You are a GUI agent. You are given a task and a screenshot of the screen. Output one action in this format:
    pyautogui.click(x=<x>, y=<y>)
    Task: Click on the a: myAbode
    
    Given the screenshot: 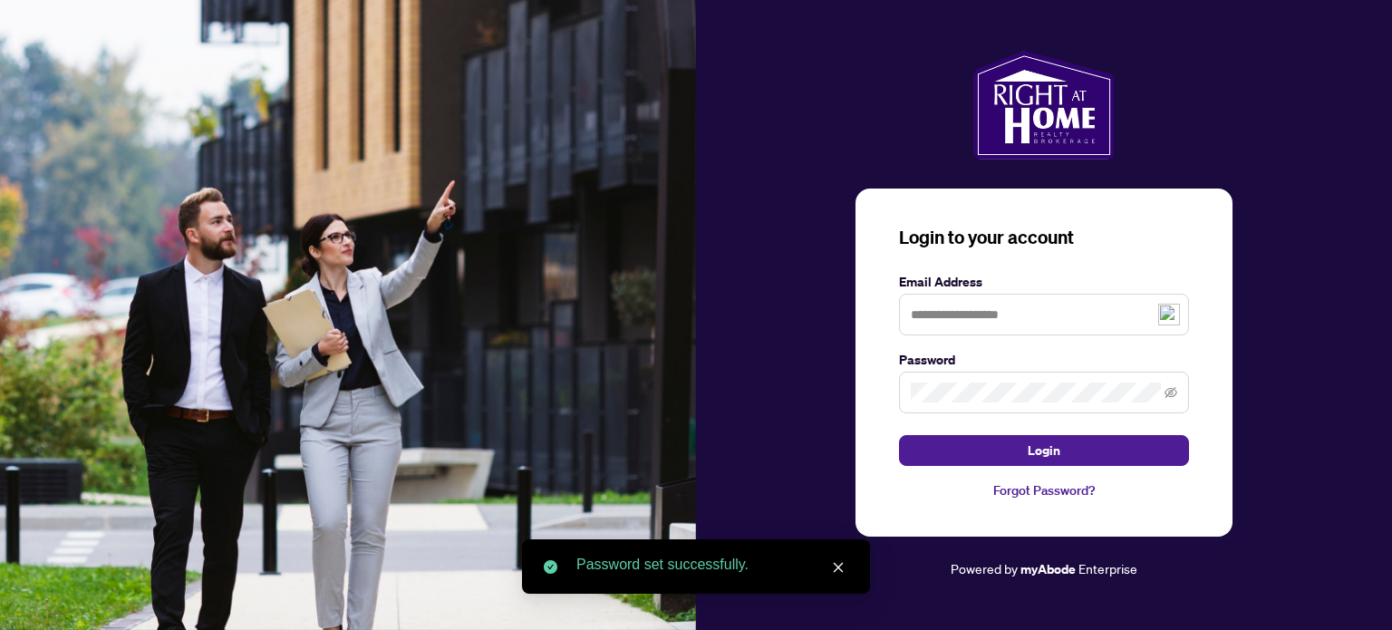 What is the action you would take?
    pyautogui.click(x=1047, y=569)
    